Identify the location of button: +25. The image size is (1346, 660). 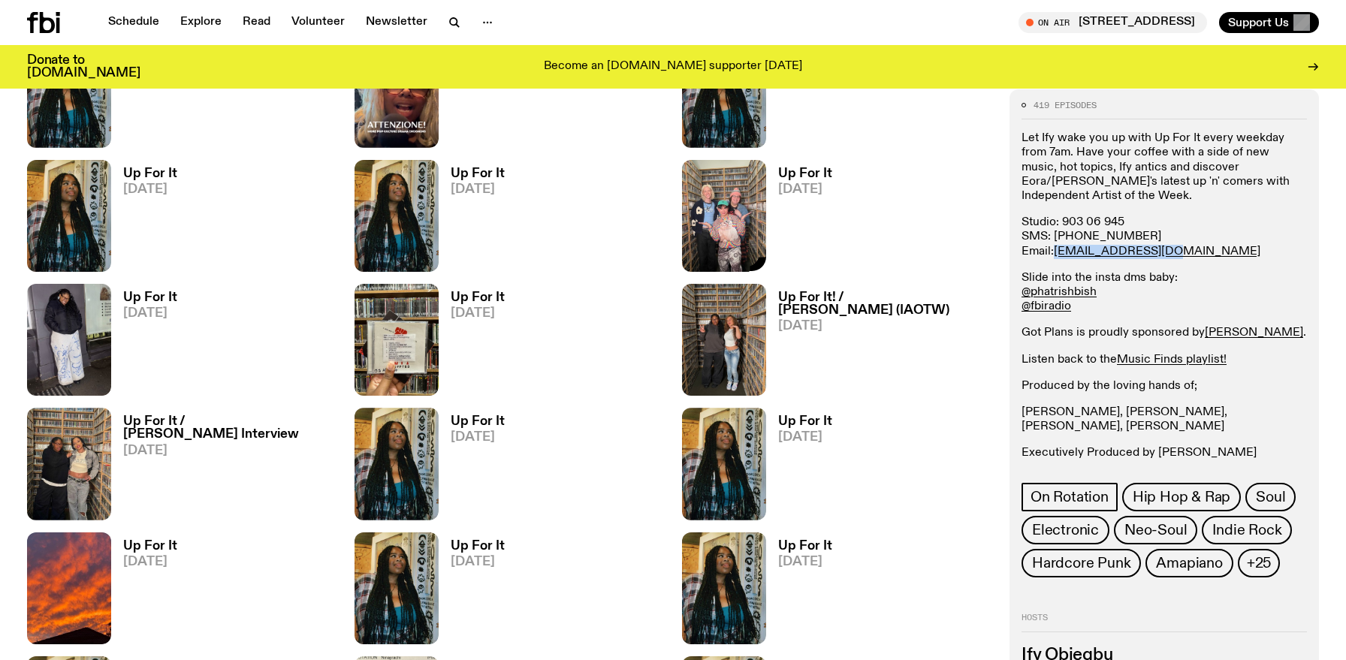
(1259, 563).